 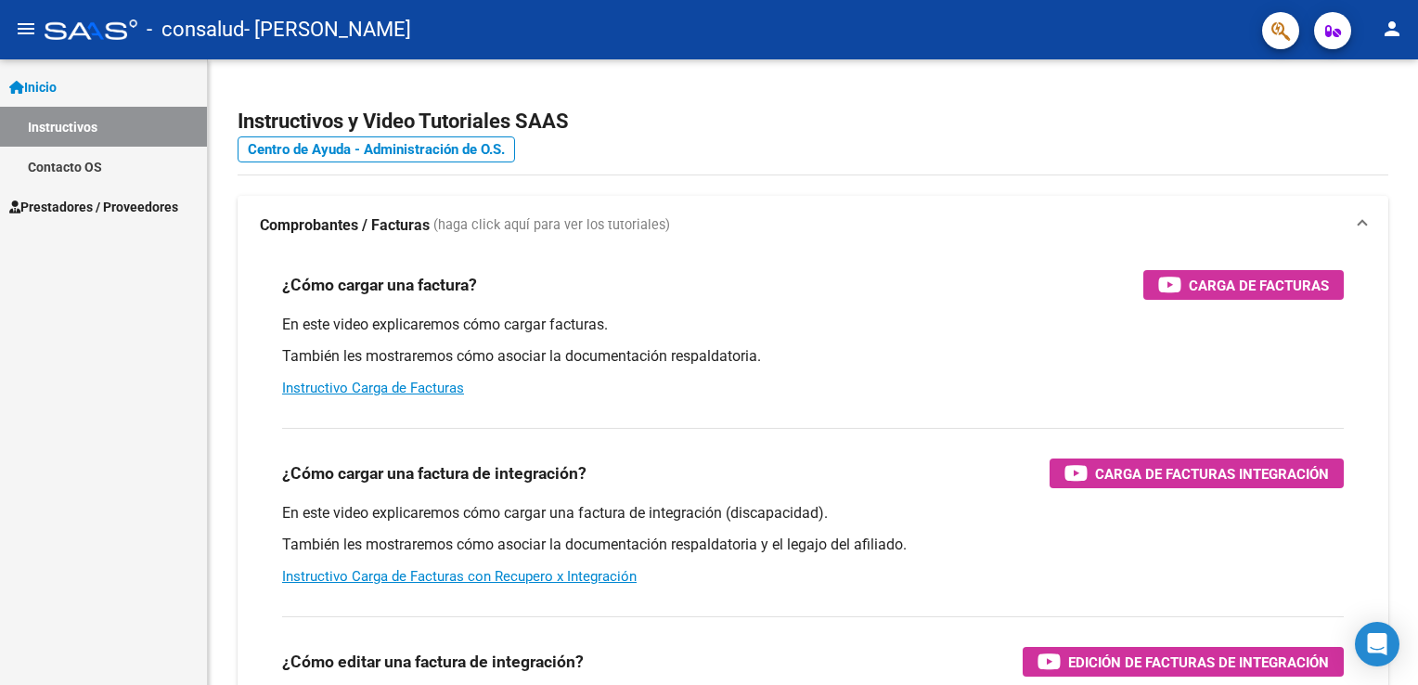 I want to click on p: En este video explicaremos cómo cargar facturas., so click(x=813, y=325).